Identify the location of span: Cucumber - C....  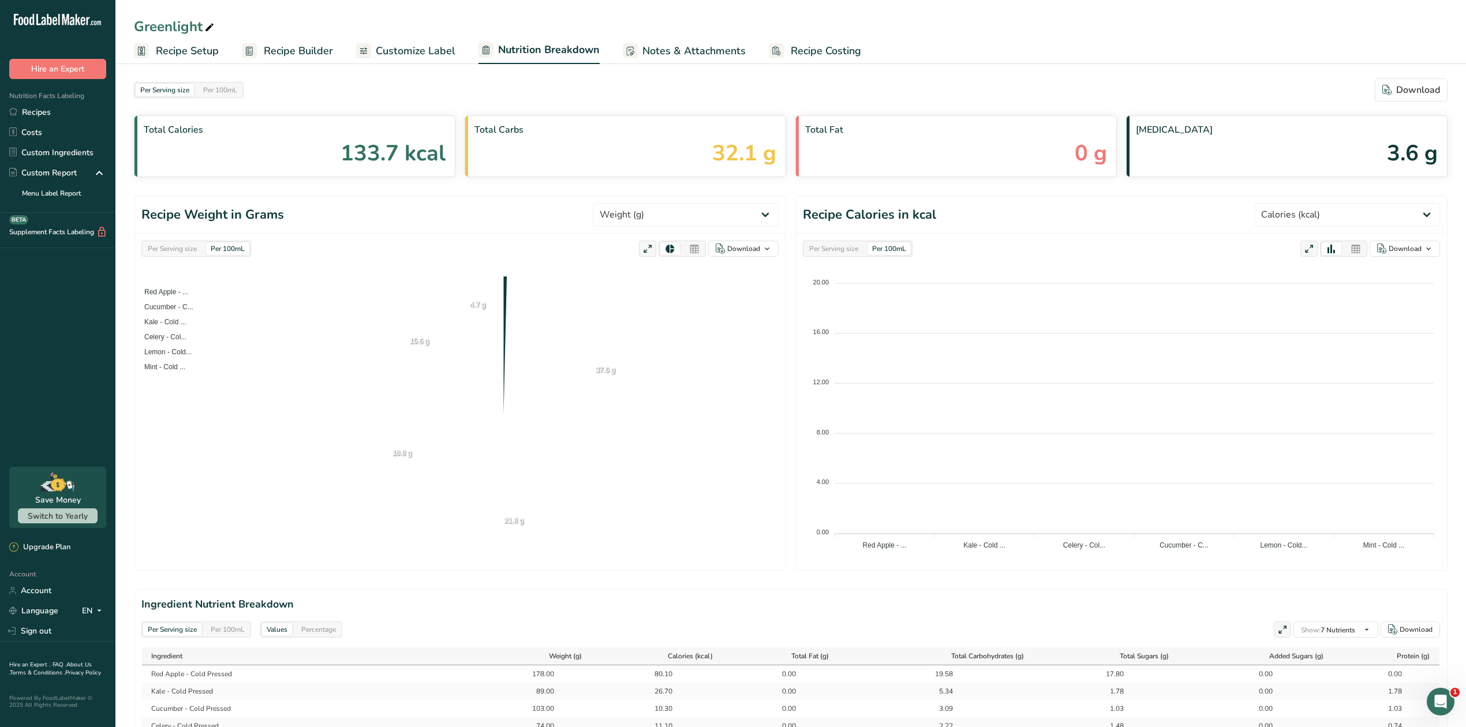
(165, 307).